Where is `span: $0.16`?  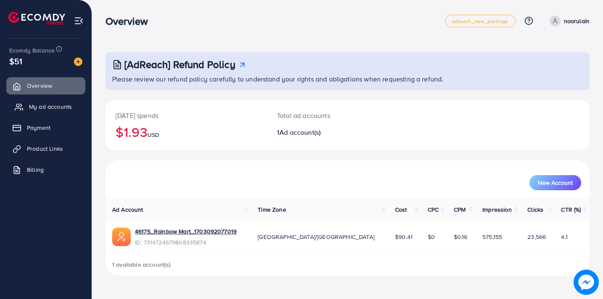
span: $0.16 is located at coordinates (460, 237).